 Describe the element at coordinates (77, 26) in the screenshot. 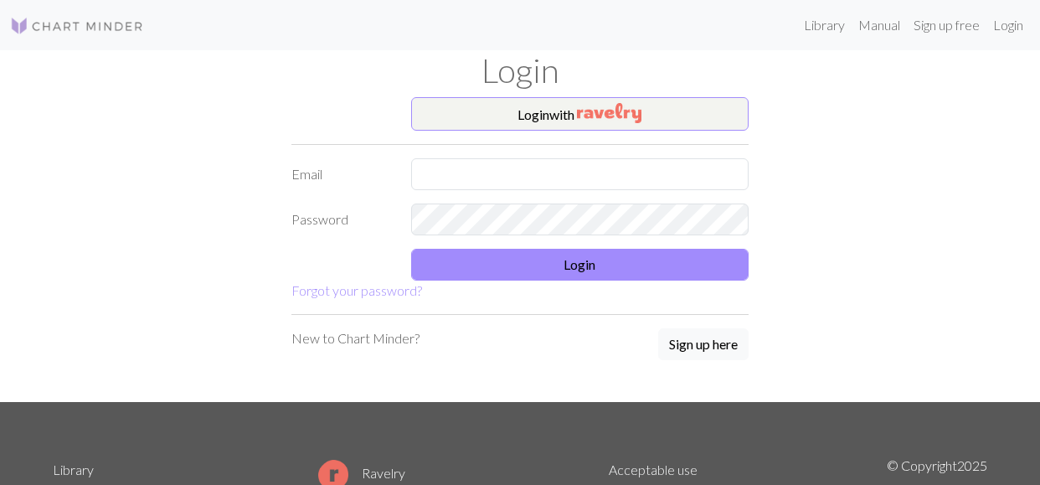

I see `img: Logo` at that location.